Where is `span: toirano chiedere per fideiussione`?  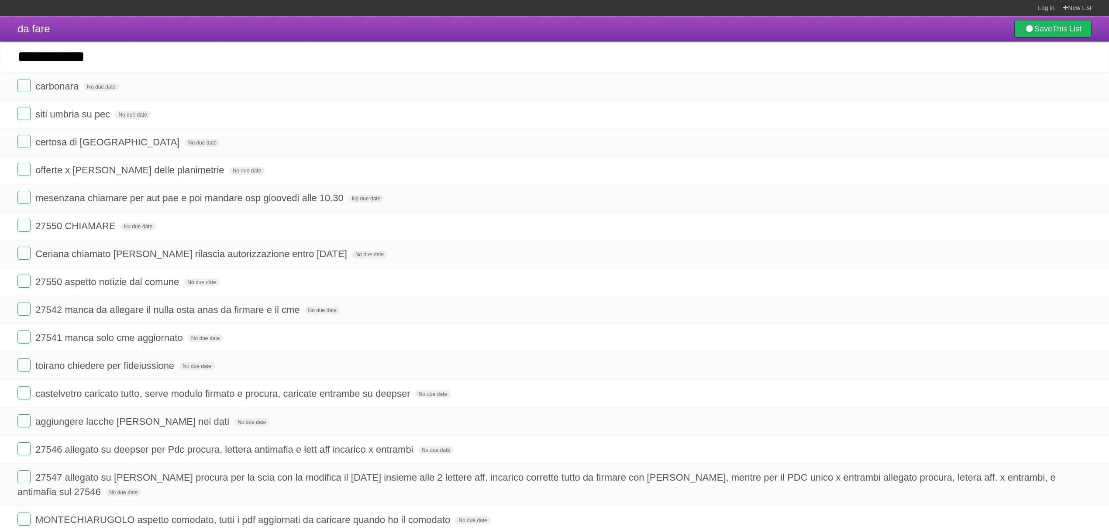 span: toirano chiedere per fideiussione is located at coordinates (106, 365).